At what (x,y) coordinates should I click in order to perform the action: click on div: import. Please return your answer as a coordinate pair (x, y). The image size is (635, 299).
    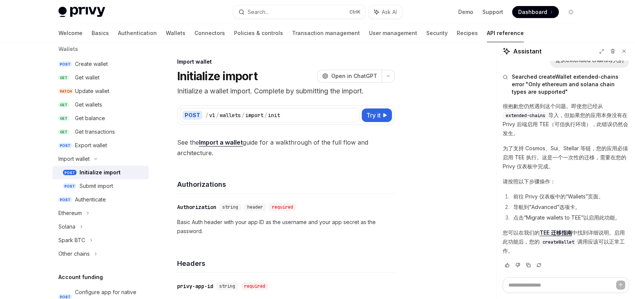
    Looking at the image, I should click on (255, 115).